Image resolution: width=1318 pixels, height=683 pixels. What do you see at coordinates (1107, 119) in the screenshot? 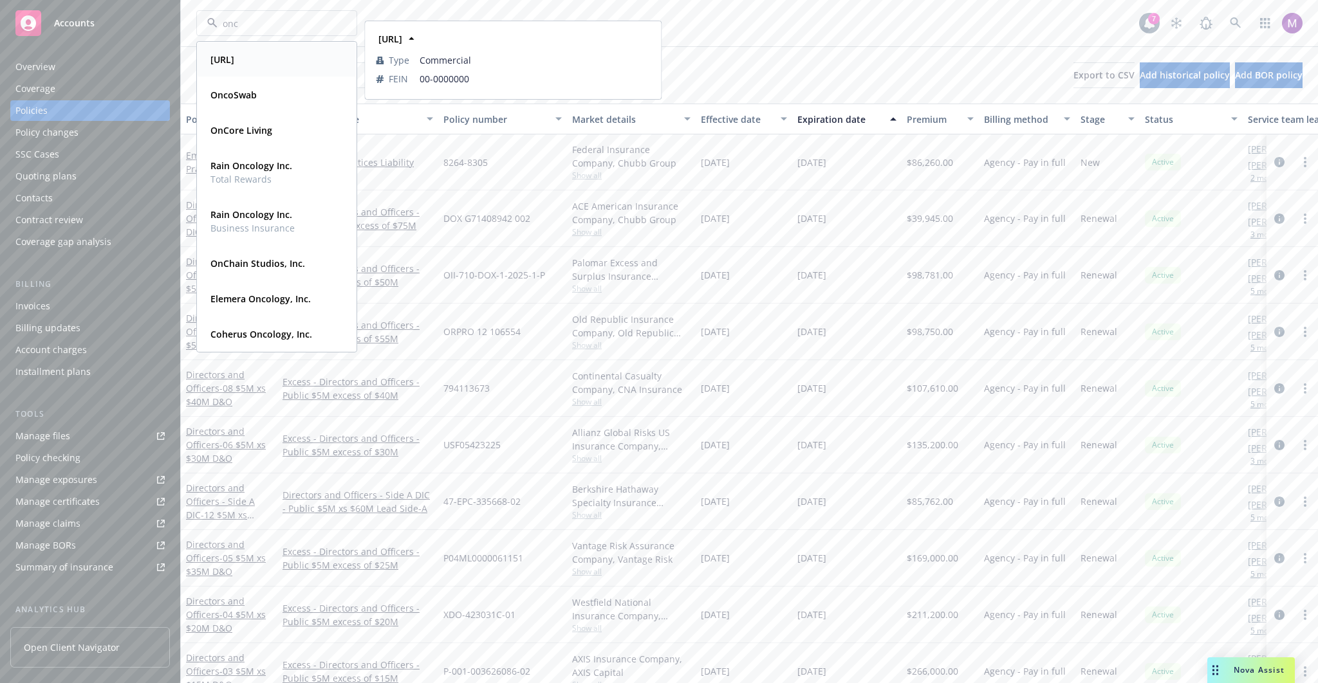
I see `button: Stage` at bounding box center [1107, 119].